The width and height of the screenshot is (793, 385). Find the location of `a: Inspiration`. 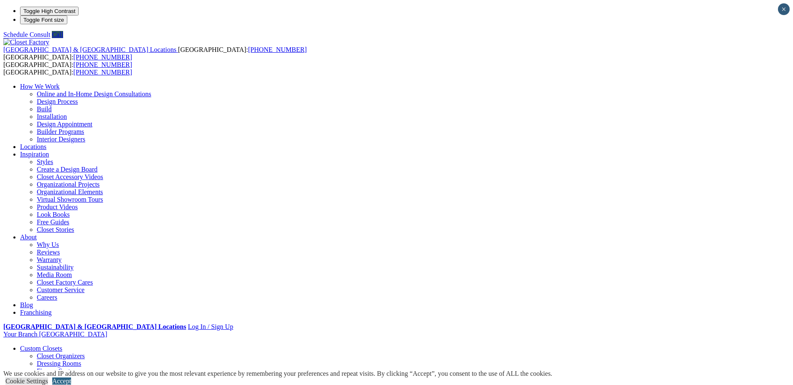

a: Inspiration is located at coordinates (34, 154).